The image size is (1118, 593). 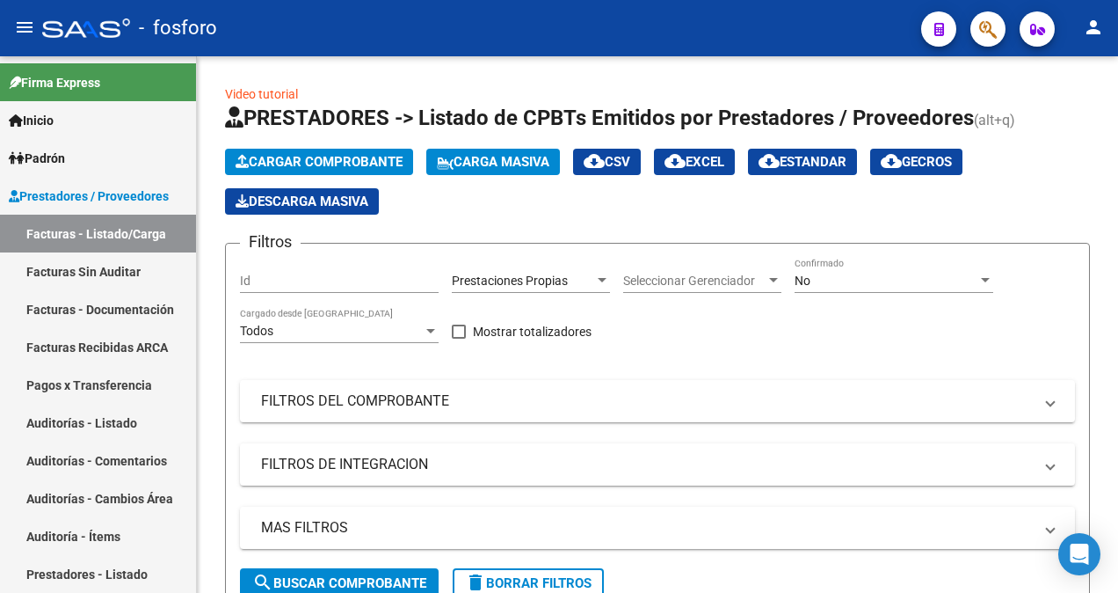 What do you see at coordinates (1080, 554) in the screenshot?
I see `div: Open Intercom Messenger` at bounding box center [1080, 554].